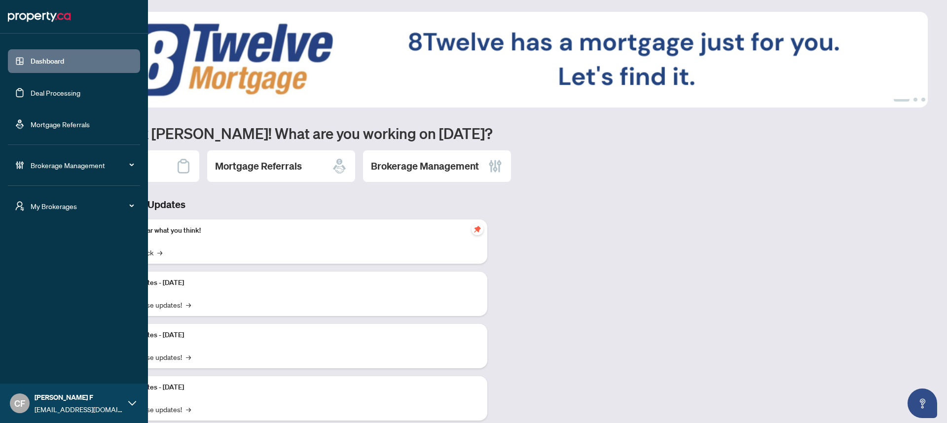 This screenshot has width=947, height=423. Describe the element at coordinates (478, 229) in the screenshot. I see `span: pushpin` at that location.